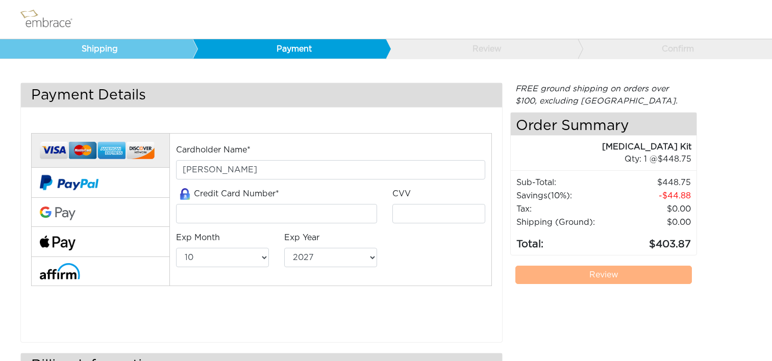 This screenshot has height=361, width=772. Describe the element at coordinates (58, 214) in the screenshot. I see `img: Google-Pay-Logo.svg` at that location.